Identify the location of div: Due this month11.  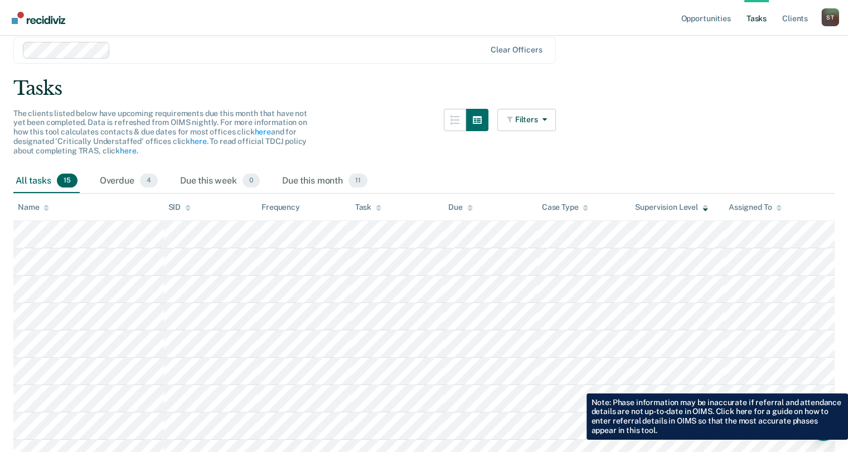
(324, 181).